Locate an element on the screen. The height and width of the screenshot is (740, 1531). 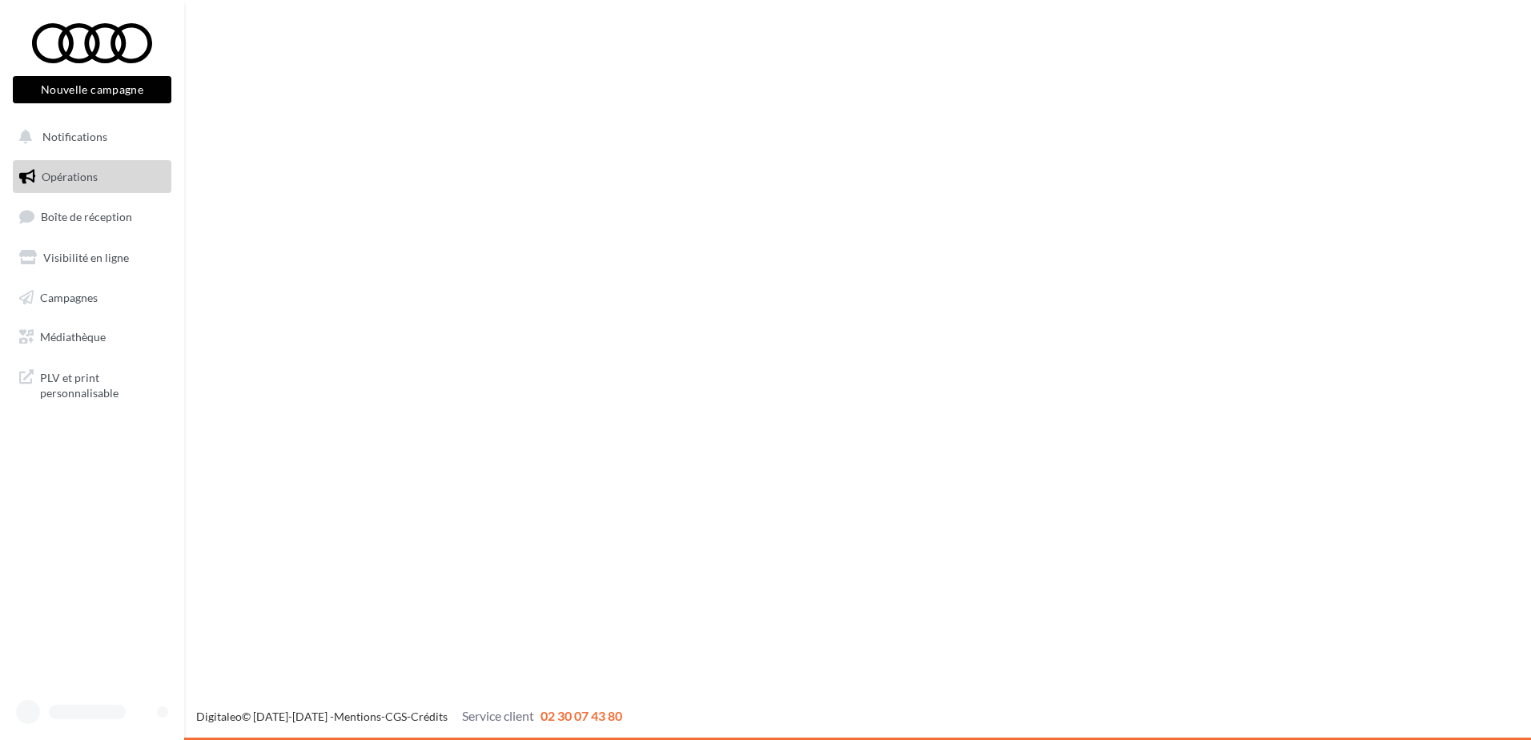
span: Service client is located at coordinates (498, 715).